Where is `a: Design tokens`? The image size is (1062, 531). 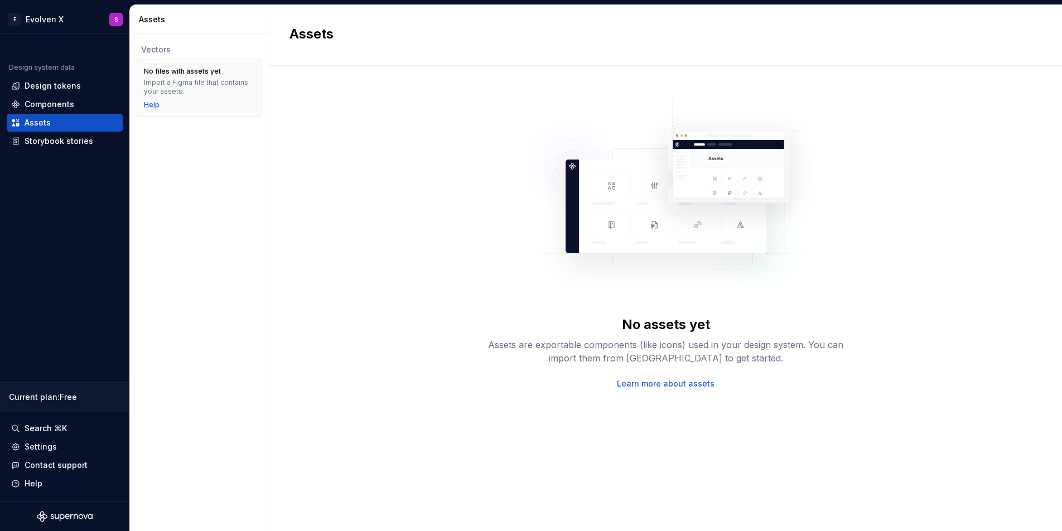
a: Design tokens is located at coordinates (65, 86).